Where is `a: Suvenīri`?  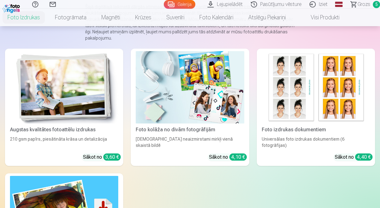
a: Suvenīri is located at coordinates (175, 17).